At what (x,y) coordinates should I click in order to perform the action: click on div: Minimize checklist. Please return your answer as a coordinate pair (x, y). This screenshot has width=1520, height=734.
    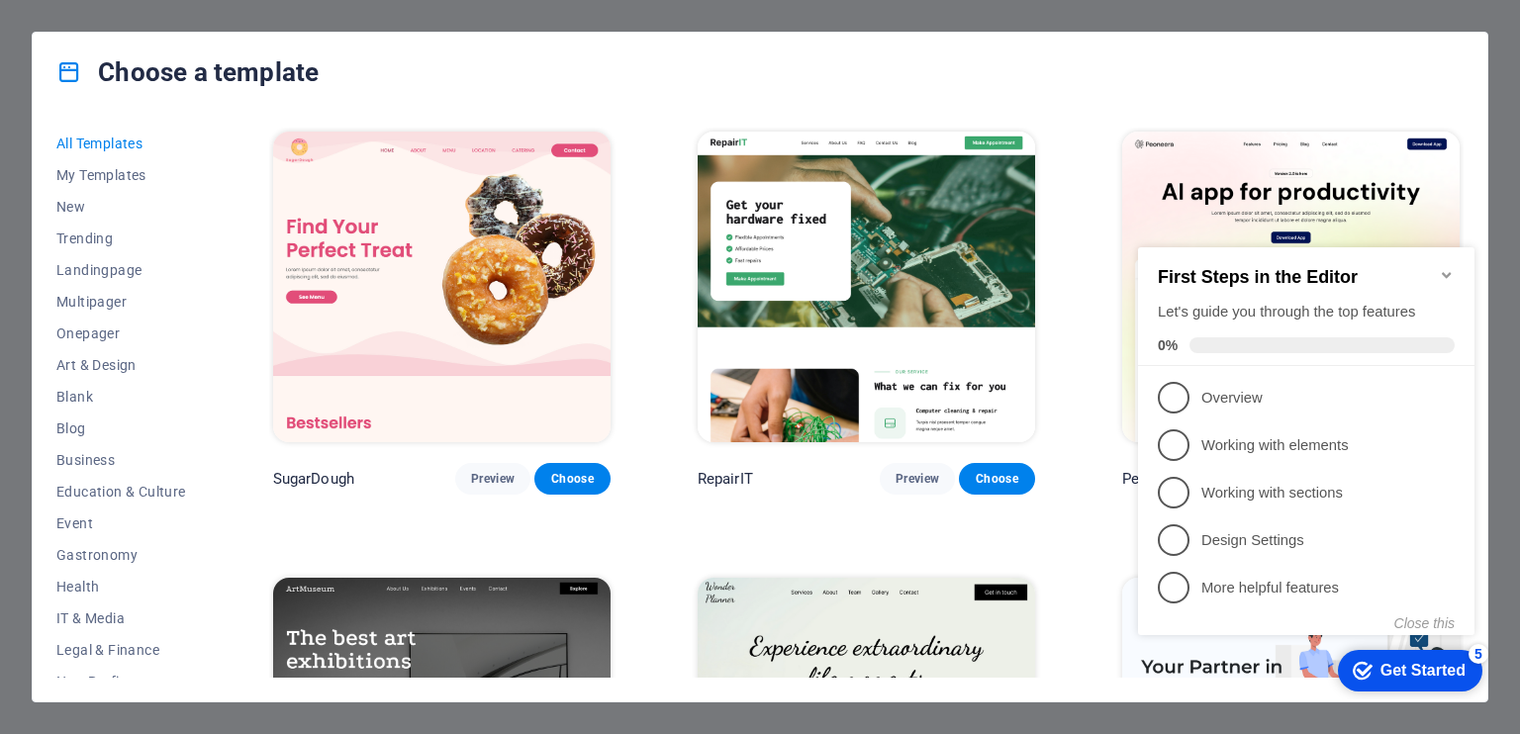
    Looking at the image, I should click on (317, 57).